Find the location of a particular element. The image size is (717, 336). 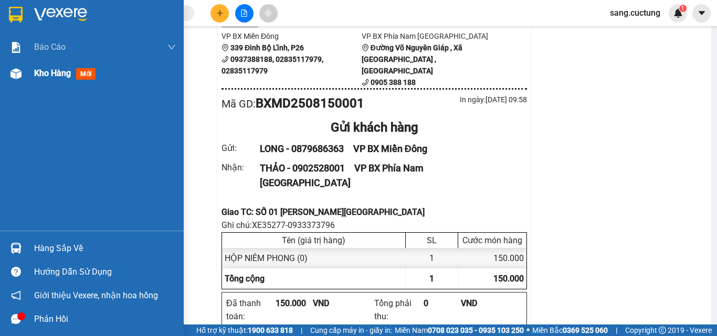

div: Gửi khách hàng is located at coordinates (374, 128).